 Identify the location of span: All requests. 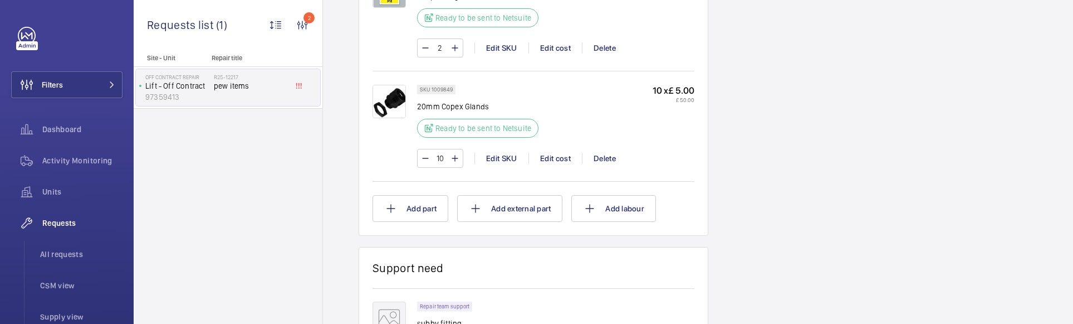
(81, 254).